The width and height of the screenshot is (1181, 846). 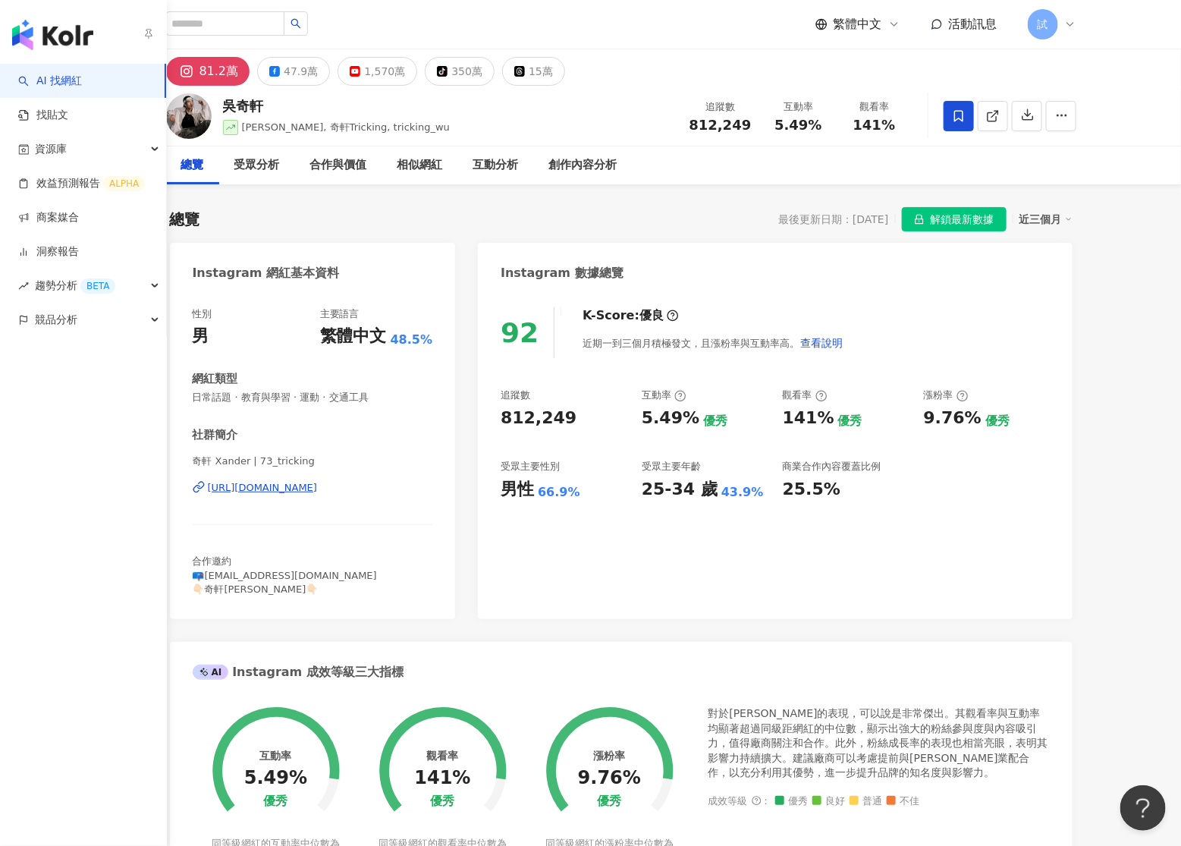 What do you see at coordinates (211, 672) in the screenshot?
I see `div: AI` at bounding box center [211, 672].